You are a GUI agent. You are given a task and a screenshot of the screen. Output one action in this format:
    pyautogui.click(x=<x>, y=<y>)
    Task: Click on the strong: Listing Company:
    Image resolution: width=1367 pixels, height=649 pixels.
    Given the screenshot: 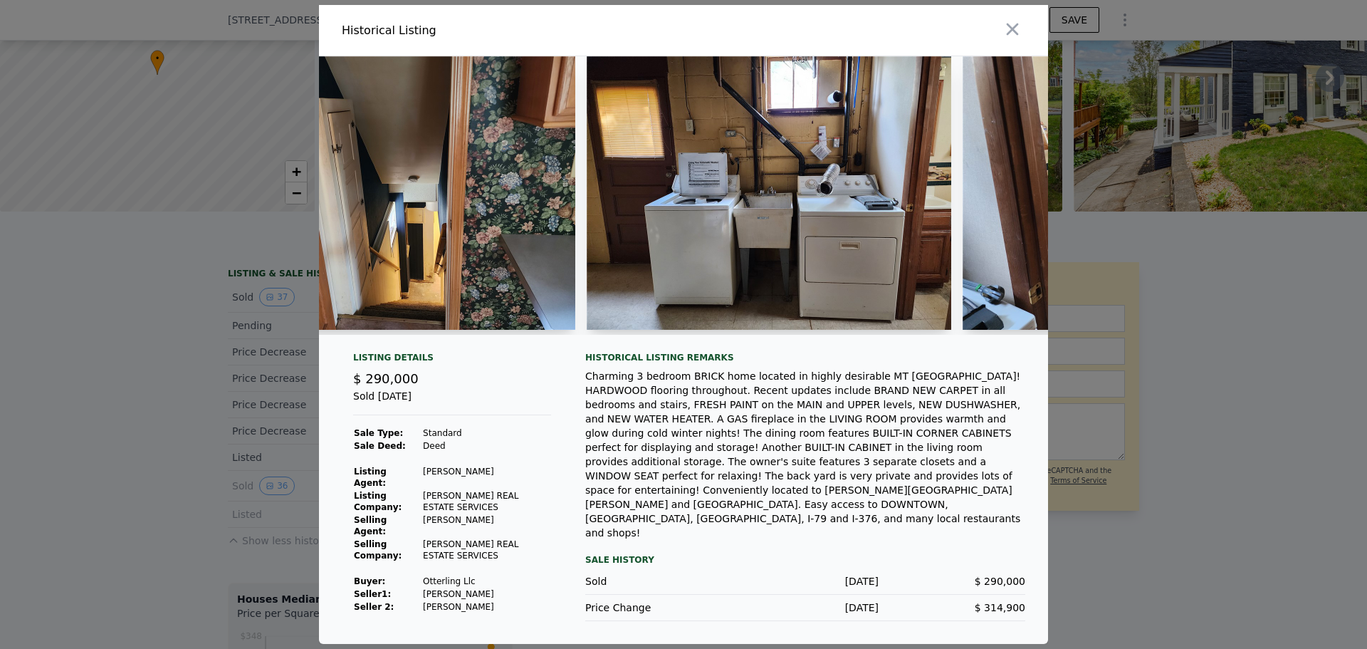 What is the action you would take?
    pyautogui.click(x=377, y=501)
    